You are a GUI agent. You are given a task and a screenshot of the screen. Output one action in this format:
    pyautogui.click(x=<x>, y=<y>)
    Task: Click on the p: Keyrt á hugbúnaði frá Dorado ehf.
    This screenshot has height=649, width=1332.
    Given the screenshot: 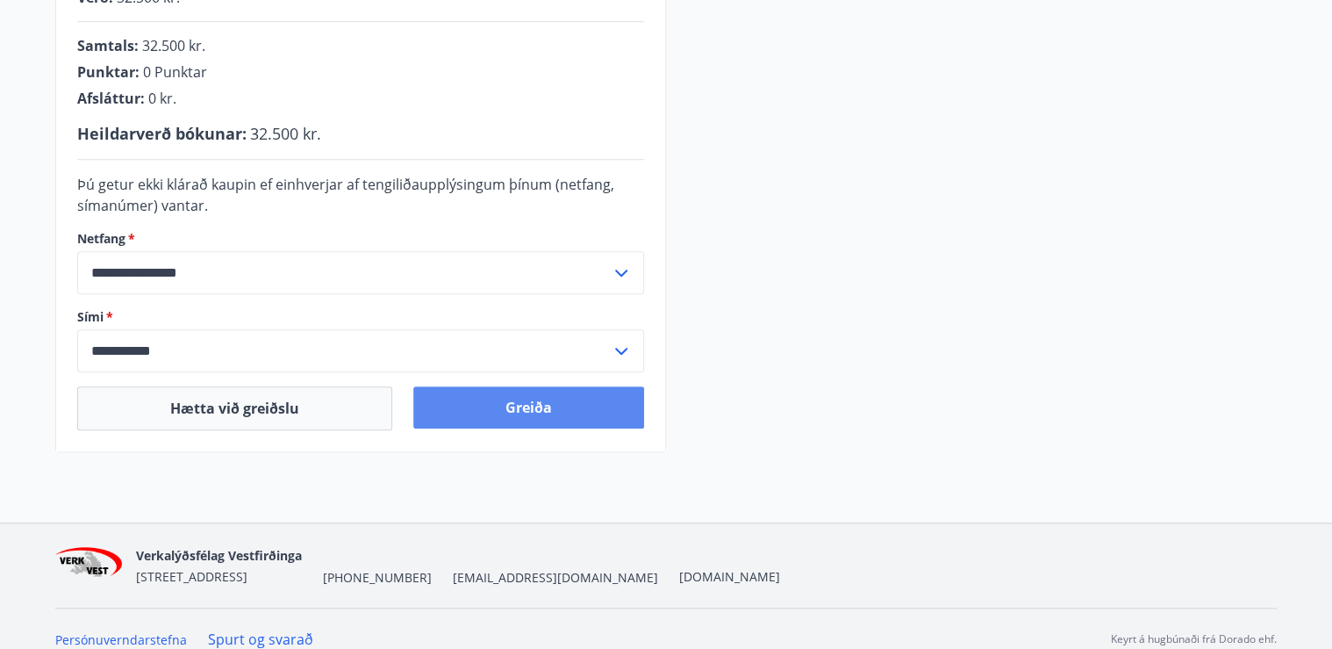 What is the action you would take?
    pyautogui.click(x=1194, y=639)
    